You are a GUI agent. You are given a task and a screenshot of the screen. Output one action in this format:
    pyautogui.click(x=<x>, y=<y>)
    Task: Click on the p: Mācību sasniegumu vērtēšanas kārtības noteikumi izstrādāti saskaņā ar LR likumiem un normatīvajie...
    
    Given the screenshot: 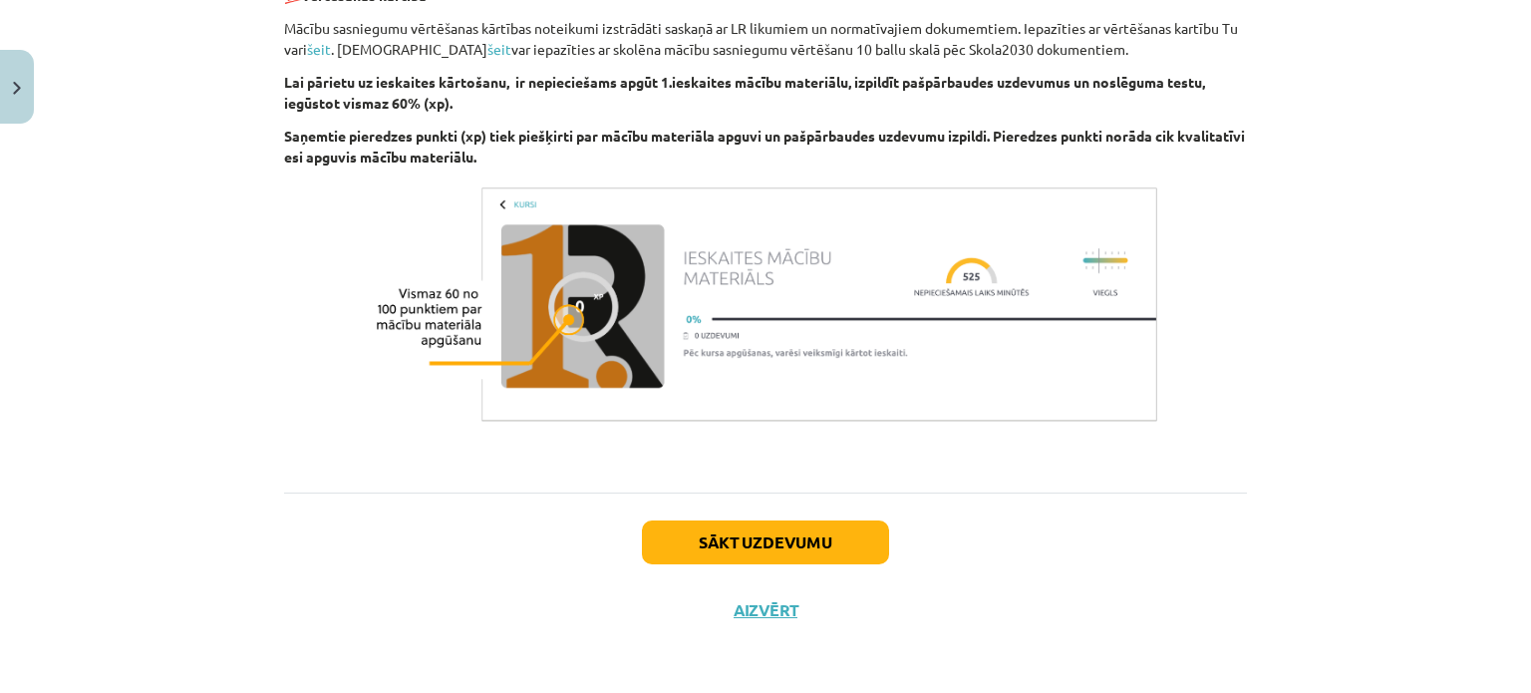 What is the action you would take?
    pyautogui.click(x=765, y=39)
    